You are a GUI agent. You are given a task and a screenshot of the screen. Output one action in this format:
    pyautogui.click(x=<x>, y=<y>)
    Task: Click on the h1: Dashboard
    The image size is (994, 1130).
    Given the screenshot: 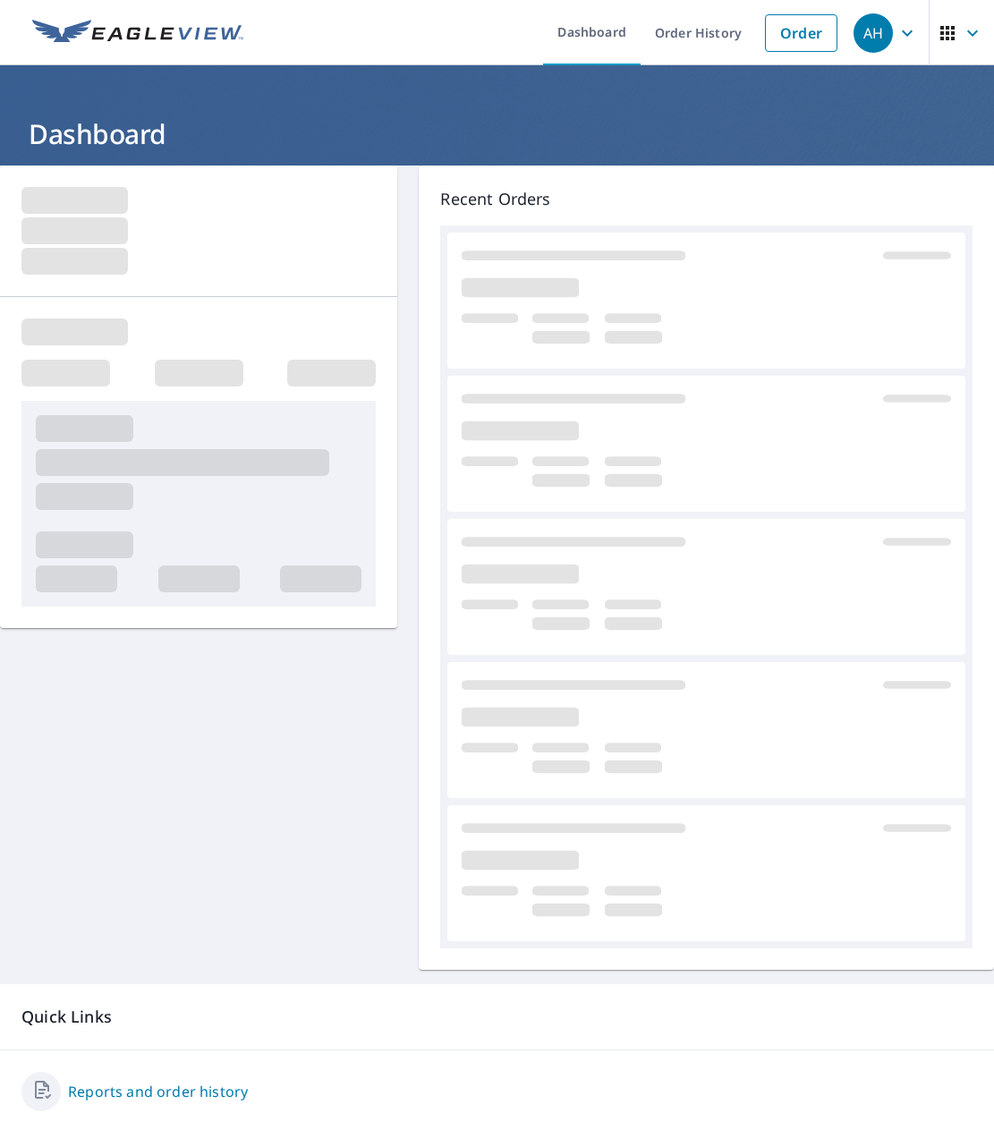 What is the action you would take?
    pyautogui.click(x=497, y=133)
    